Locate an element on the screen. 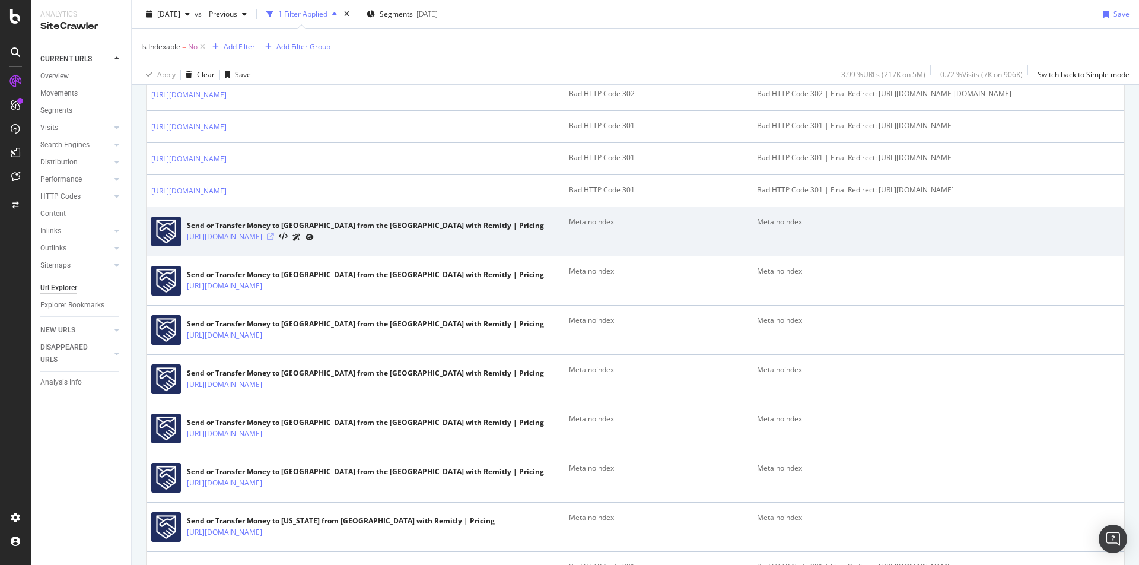  div: Add Filter is located at coordinates (239, 46).